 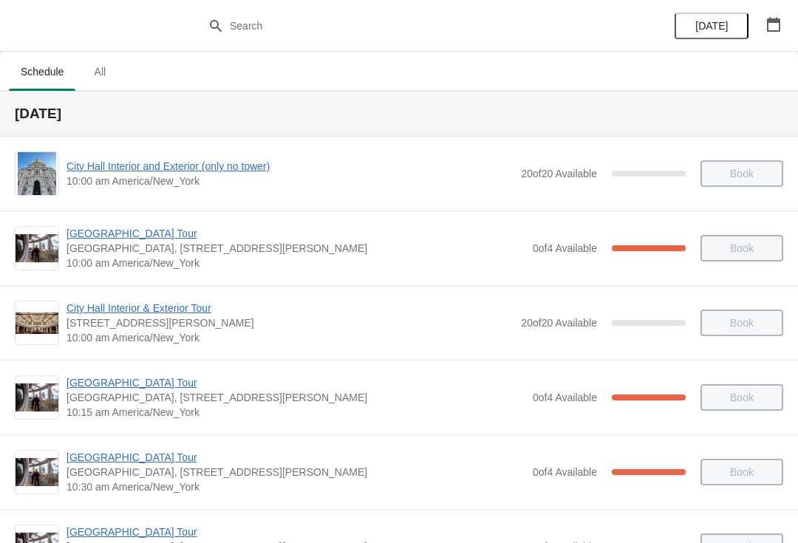 What do you see at coordinates (296, 412) in the screenshot?
I see `span: 10:15 am America/New_York` at bounding box center [296, 412].